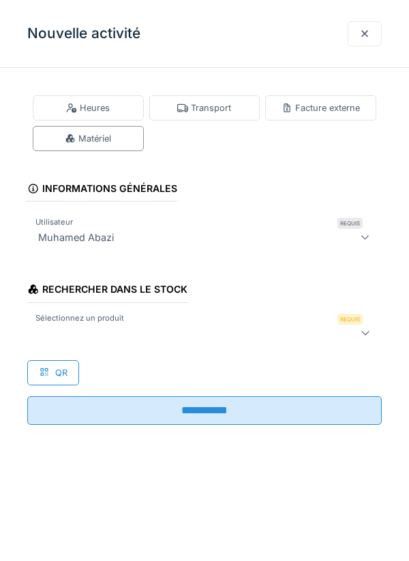 The height and width of the screenshot is (561, 409). What do you see at coordinates (80, 318) in the screenshot?
I see `label: Sélectionnez un produit` at bounding box center [80, 318].